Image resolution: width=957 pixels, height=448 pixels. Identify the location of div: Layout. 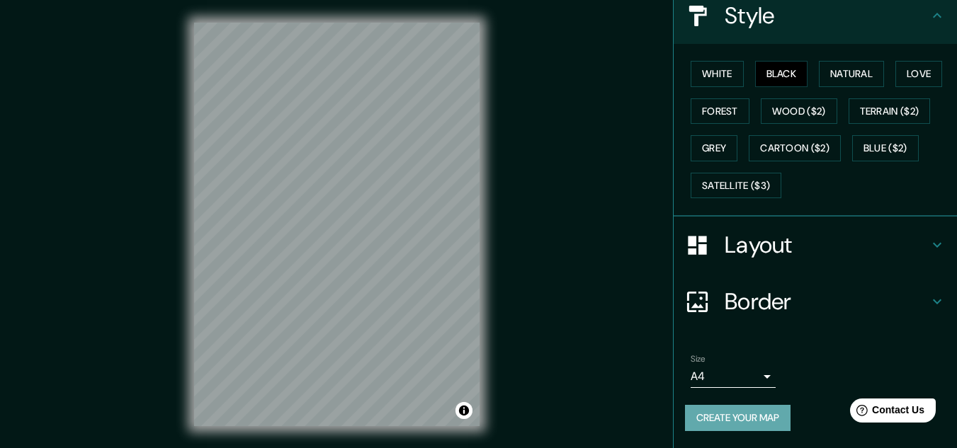
(815, 245).